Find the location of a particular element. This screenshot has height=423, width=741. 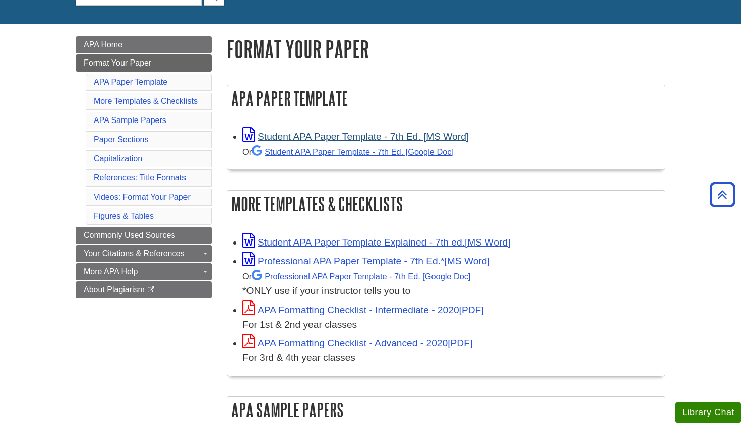

a: Back to Top is located at coordinates (722, 194).